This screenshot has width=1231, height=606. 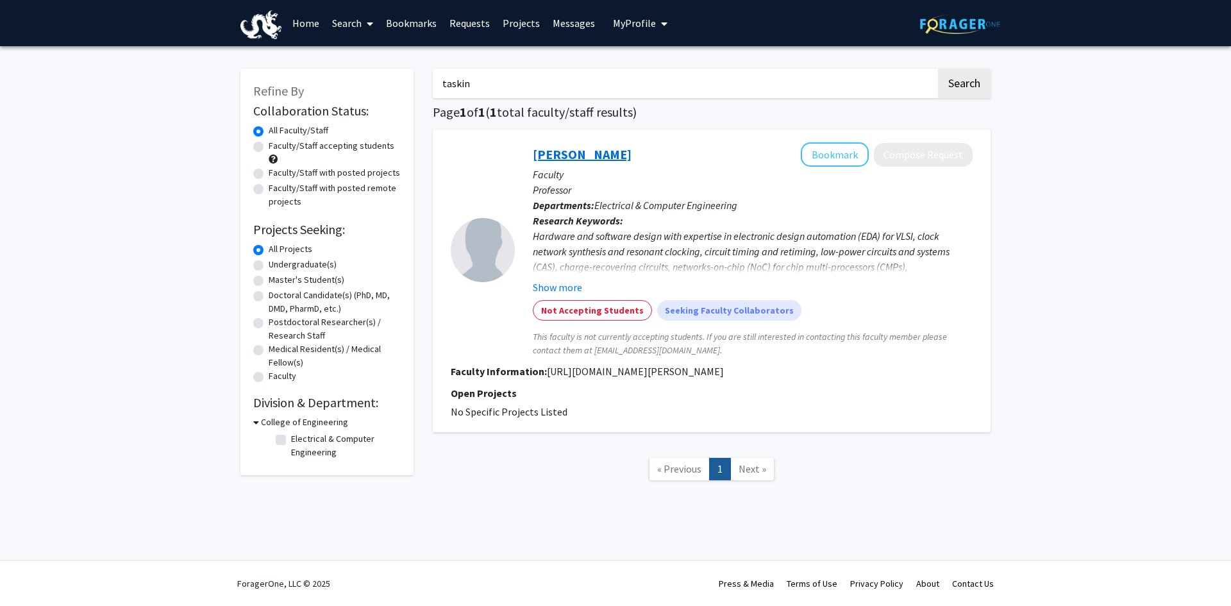 I want to click on label: Faculty/Staff with posted projects, so click(x=334, y=172).